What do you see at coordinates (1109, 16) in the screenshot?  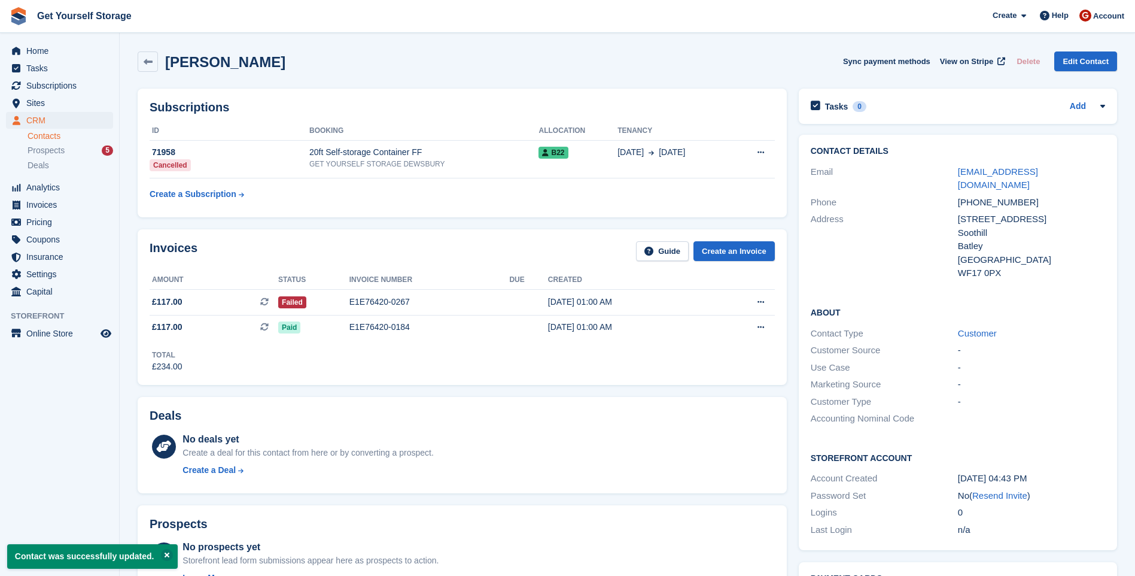 I see `span: Account` at bounding box center [1109, 16].